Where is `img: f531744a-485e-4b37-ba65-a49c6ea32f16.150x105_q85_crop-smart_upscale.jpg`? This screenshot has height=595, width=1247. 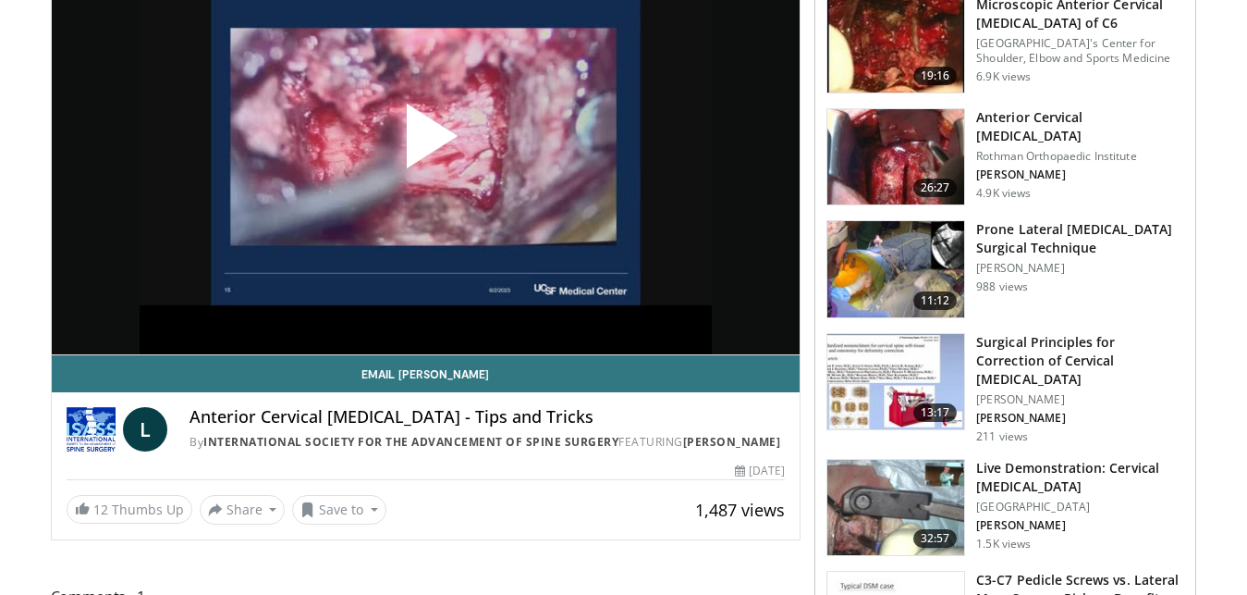
img: f531744a-485e-4b37-ba65-a49c6ea32f16.150x105_q85_crop-smart_upscale.jpg is located at coordinates (896, 269).